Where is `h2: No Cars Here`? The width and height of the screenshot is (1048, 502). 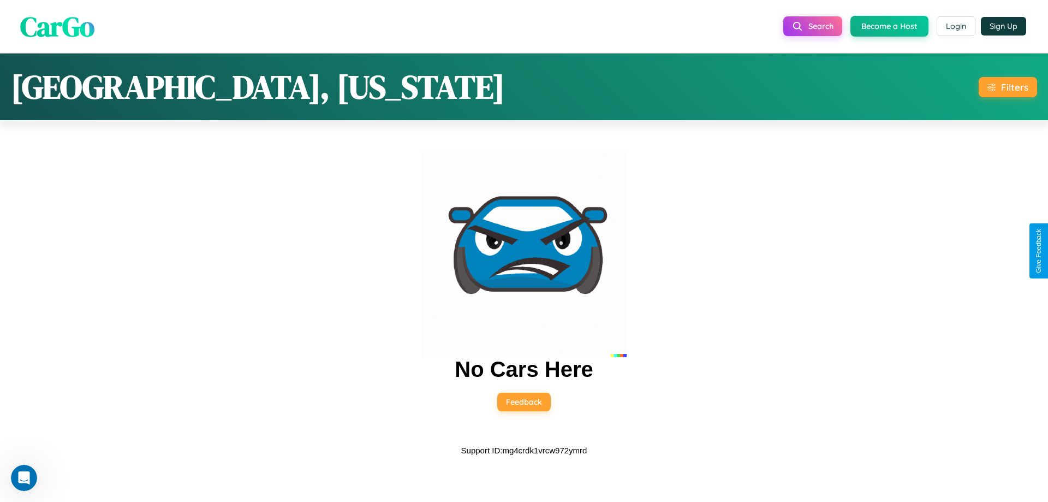 h2: No Cars Here is located at coordinates (524, 369).